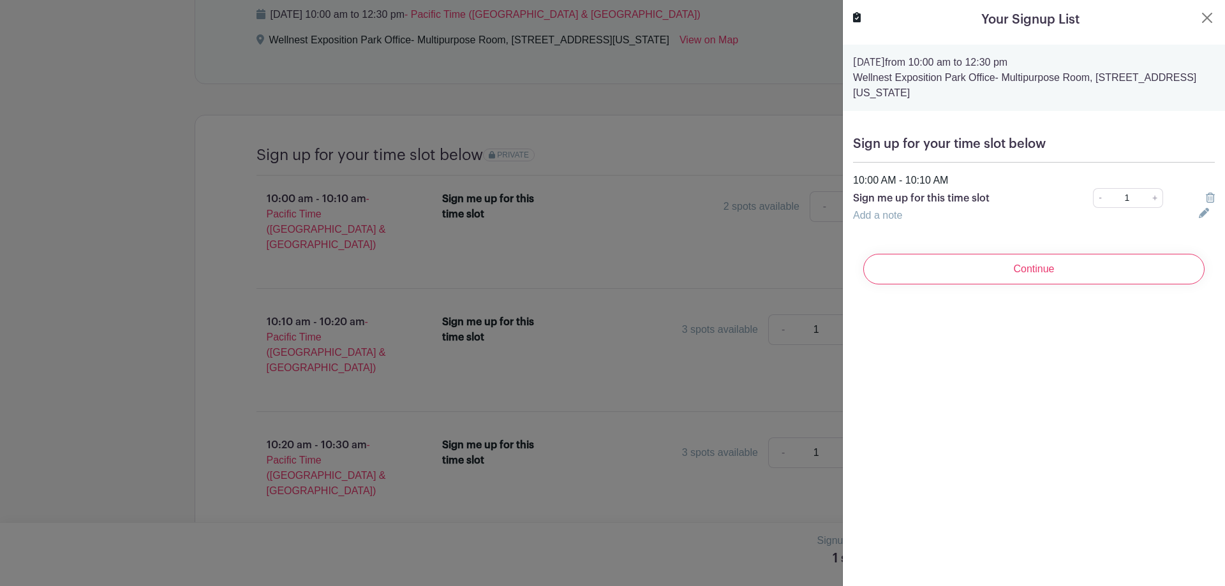 This screenshot has height=586, width=1225. I want to click on input: Continue, so click(1033, 269).